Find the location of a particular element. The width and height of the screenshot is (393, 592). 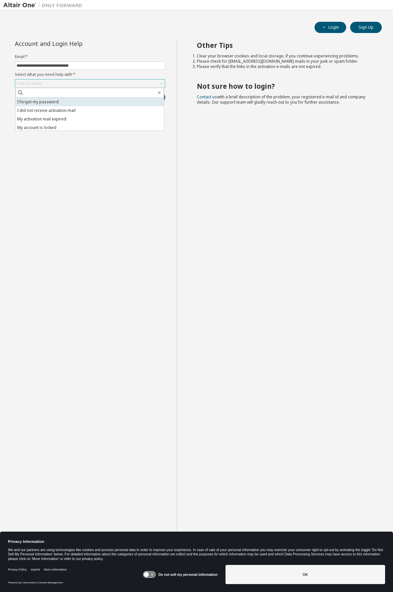

label: Select what you need help with is located at coordinates (90, 75).